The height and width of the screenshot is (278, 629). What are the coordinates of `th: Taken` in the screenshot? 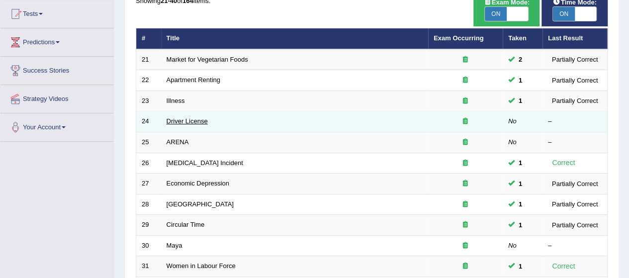 It's located at (522, 39).